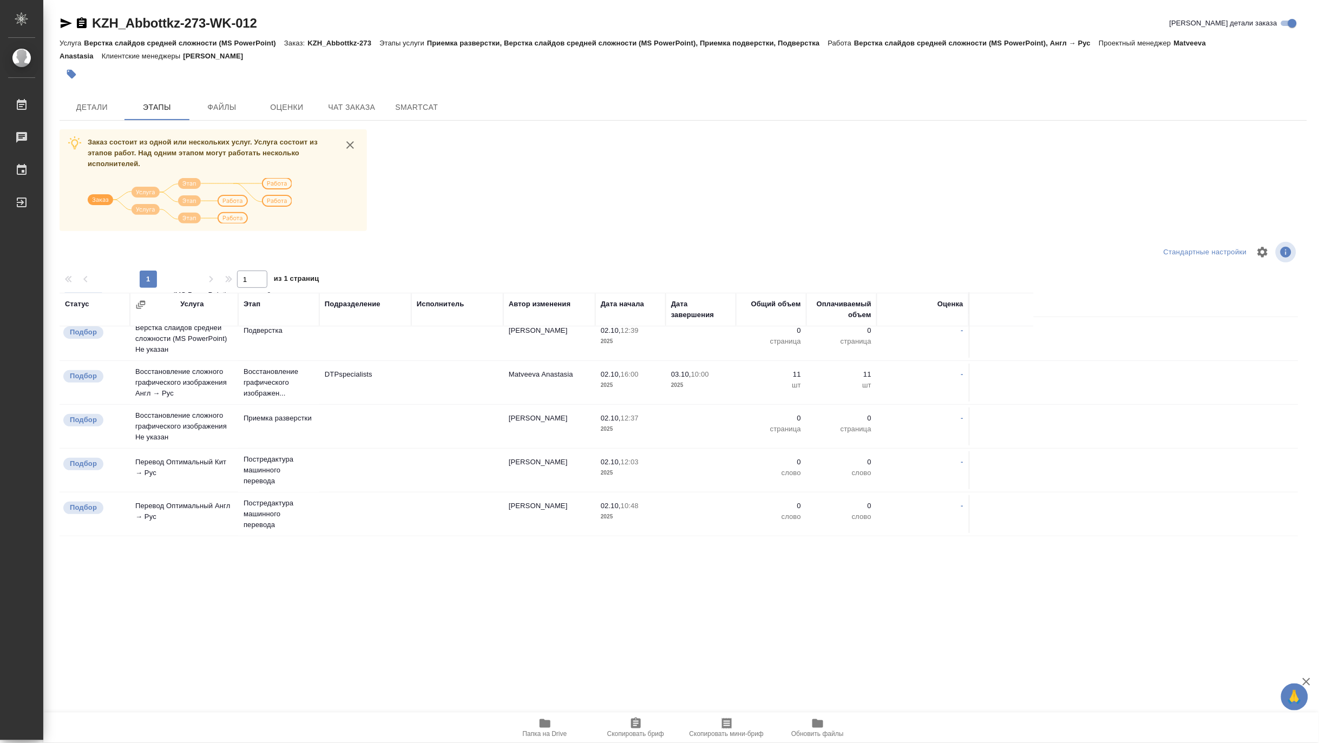 The height and width of the screenshot is (743, 1319). What do you see at coordinates (287, 107) in the screenshot?
I see `span: Оценки` at bounding box center [287, 107].